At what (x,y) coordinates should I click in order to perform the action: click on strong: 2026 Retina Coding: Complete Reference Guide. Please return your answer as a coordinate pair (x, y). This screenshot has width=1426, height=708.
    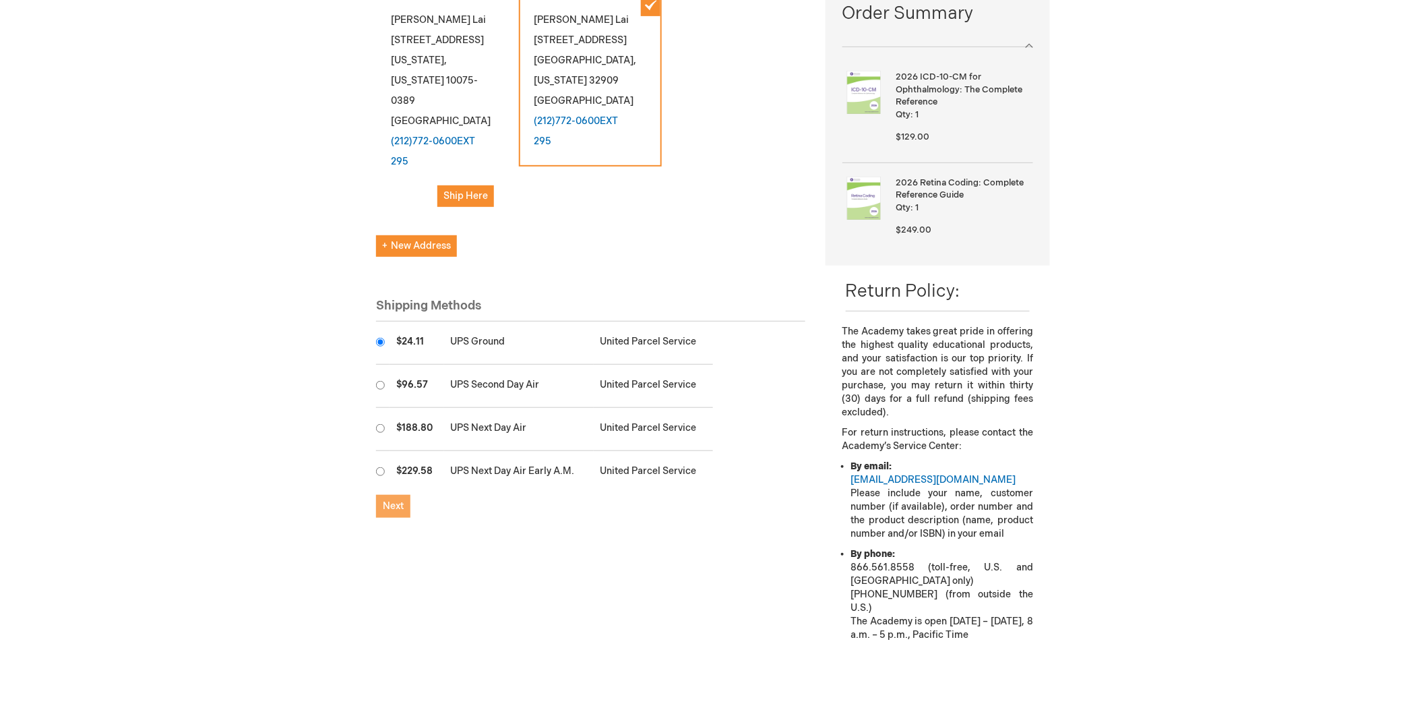
    Looking at the image, I should click on (963, 189).